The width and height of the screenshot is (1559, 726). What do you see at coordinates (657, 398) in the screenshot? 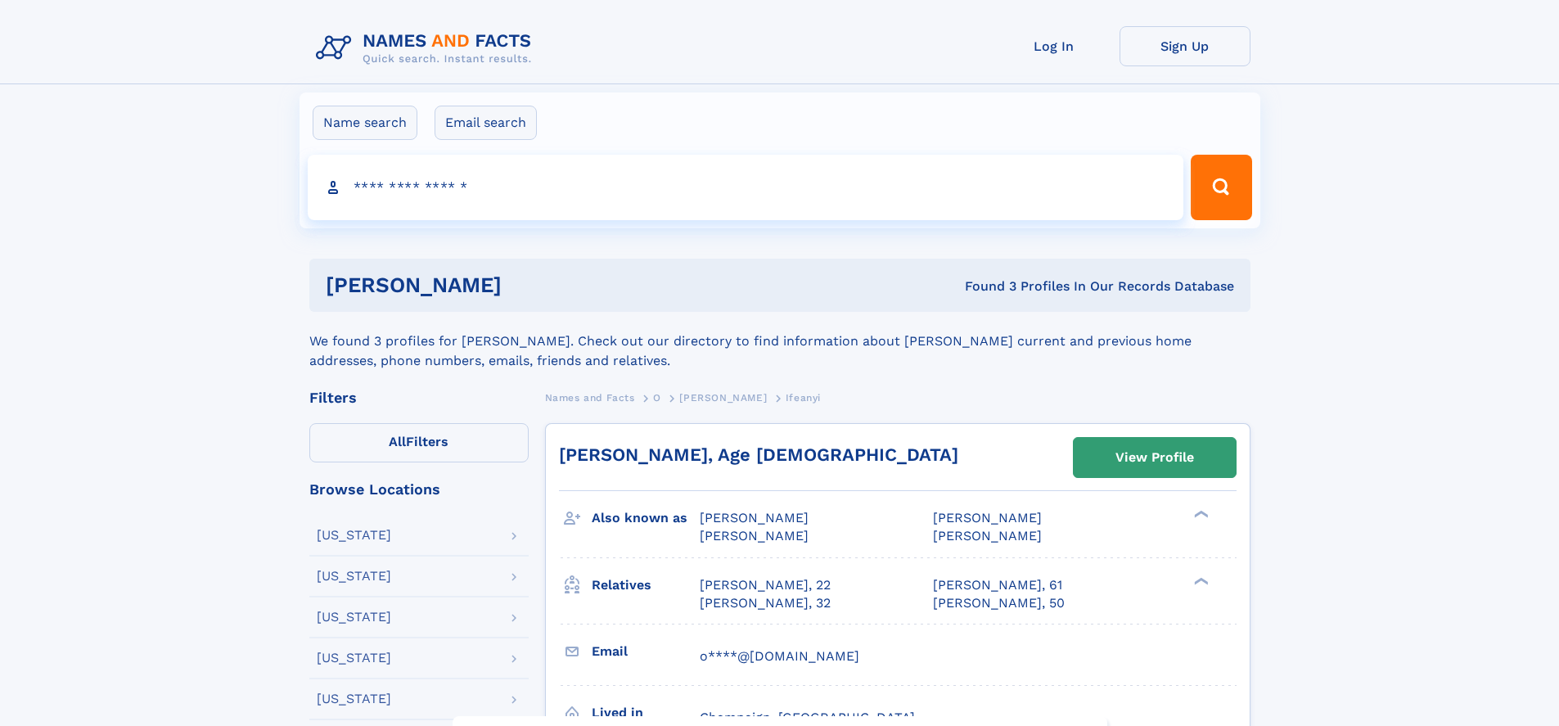
I see `span: O` at bounding box center [657, 398].